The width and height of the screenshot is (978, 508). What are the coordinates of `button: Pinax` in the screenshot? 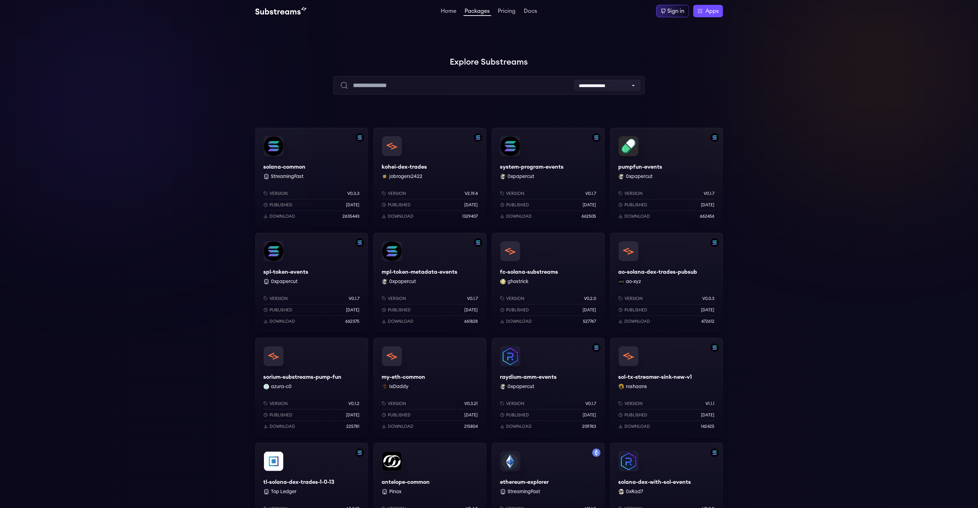 It's located at (395, 492).